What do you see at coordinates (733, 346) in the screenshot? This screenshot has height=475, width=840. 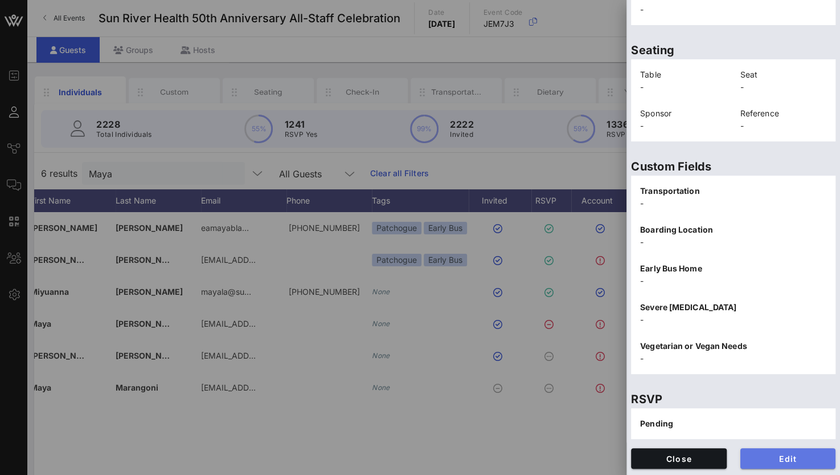 I see `p: Vegetarian or Vegan Needs` at bounding box center [733, 346].